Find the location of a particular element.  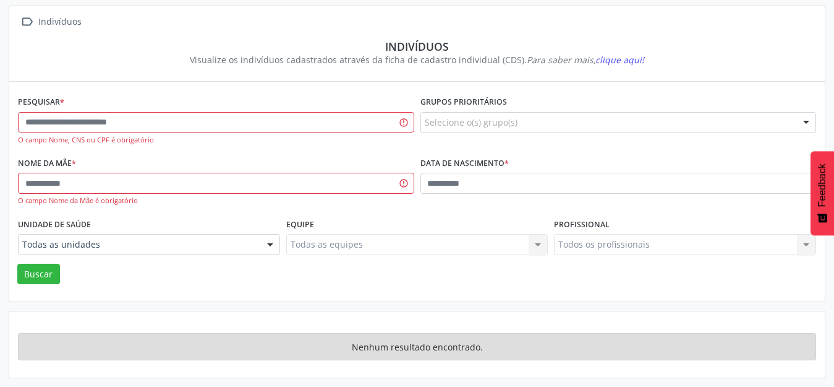

div: Nenhum resultado encontrado. is located at coordinates (417, 346).